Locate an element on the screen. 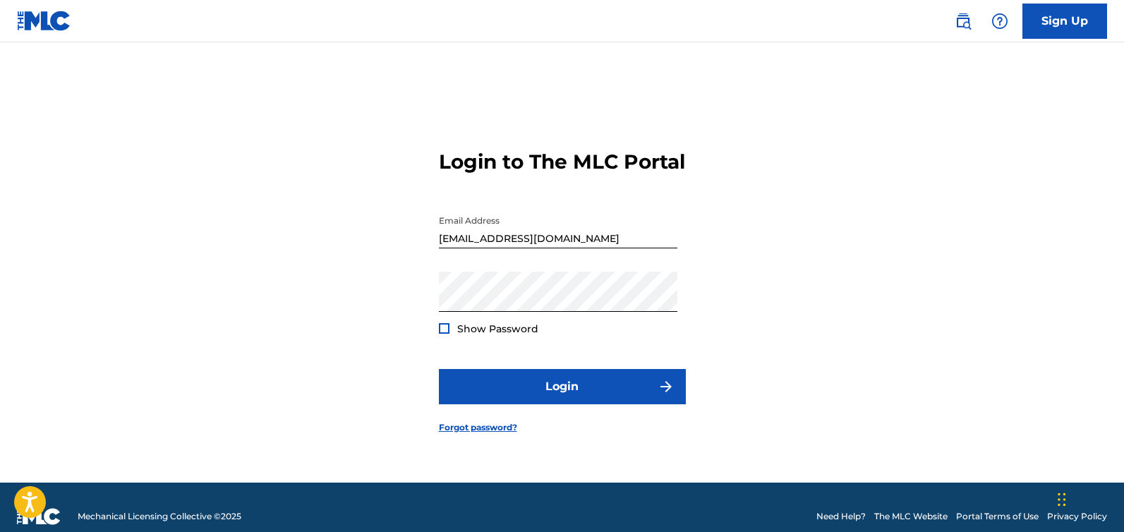 This screenshot has height=532, width=1124. h3: Login to The MLC Portal is located at coordinates (562, 162).